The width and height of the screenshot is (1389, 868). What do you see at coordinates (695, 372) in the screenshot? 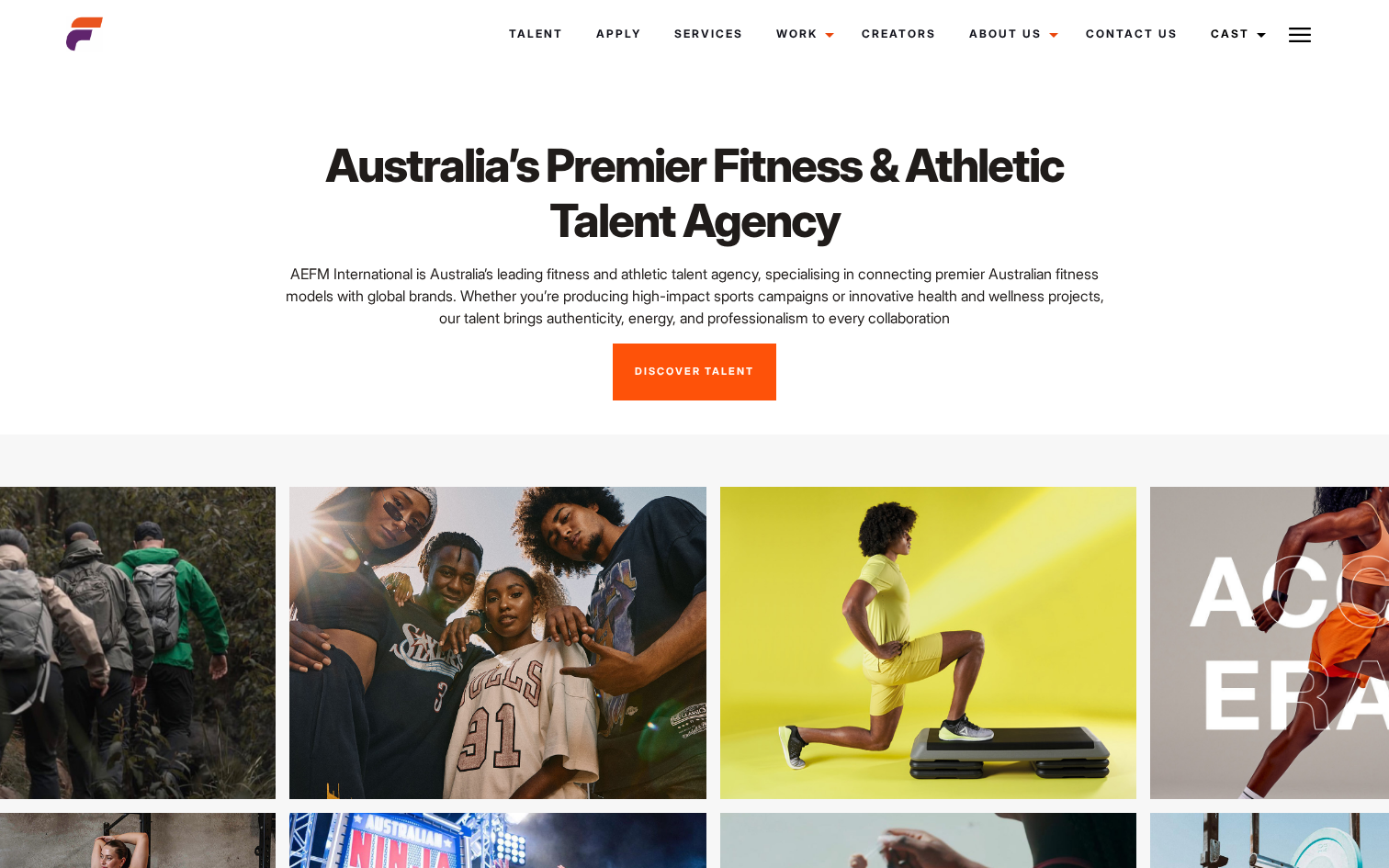
I see `a: Discover Talent` at bounding box center [695, 372].